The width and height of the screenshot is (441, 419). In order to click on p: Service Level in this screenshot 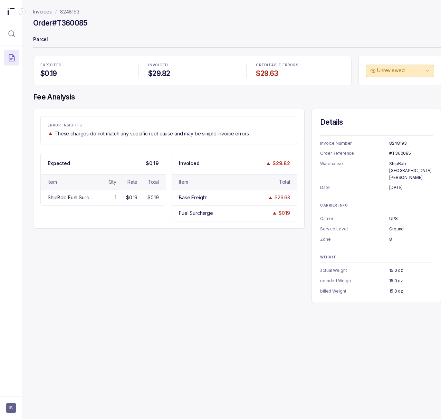, I will do `click(355, 229)`.